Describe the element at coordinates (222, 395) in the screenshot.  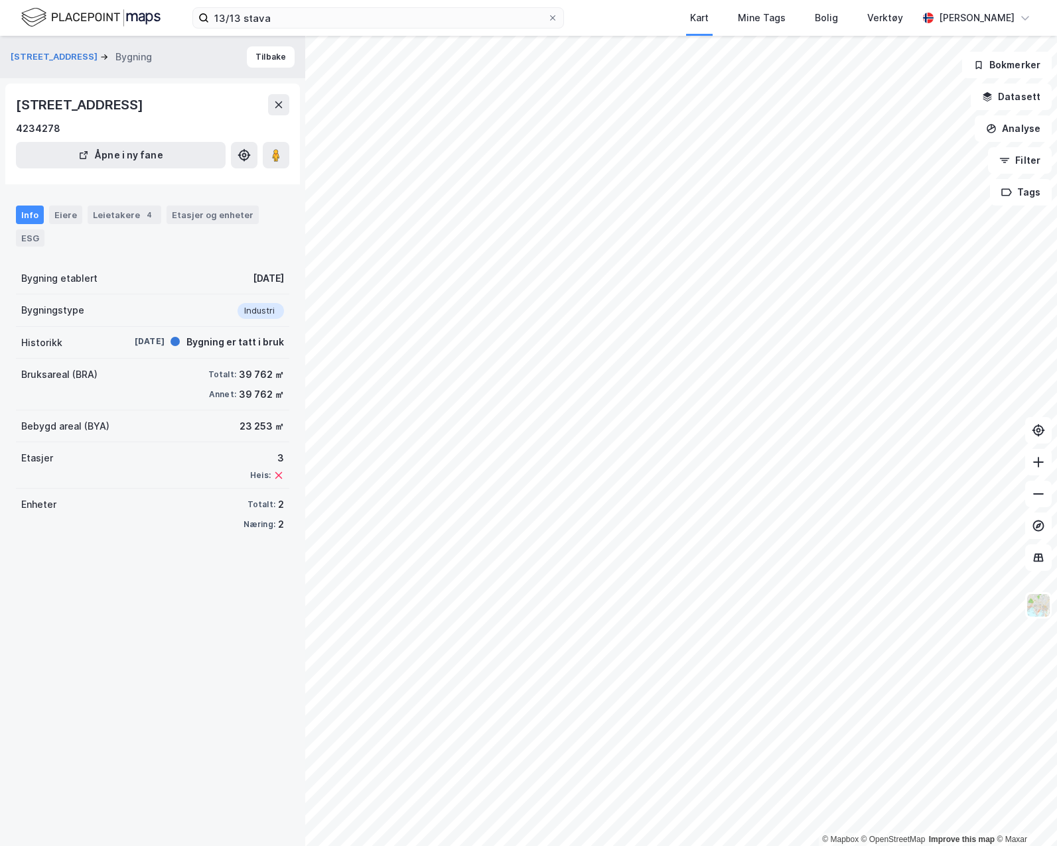
I see `div: Annet:` at that location.